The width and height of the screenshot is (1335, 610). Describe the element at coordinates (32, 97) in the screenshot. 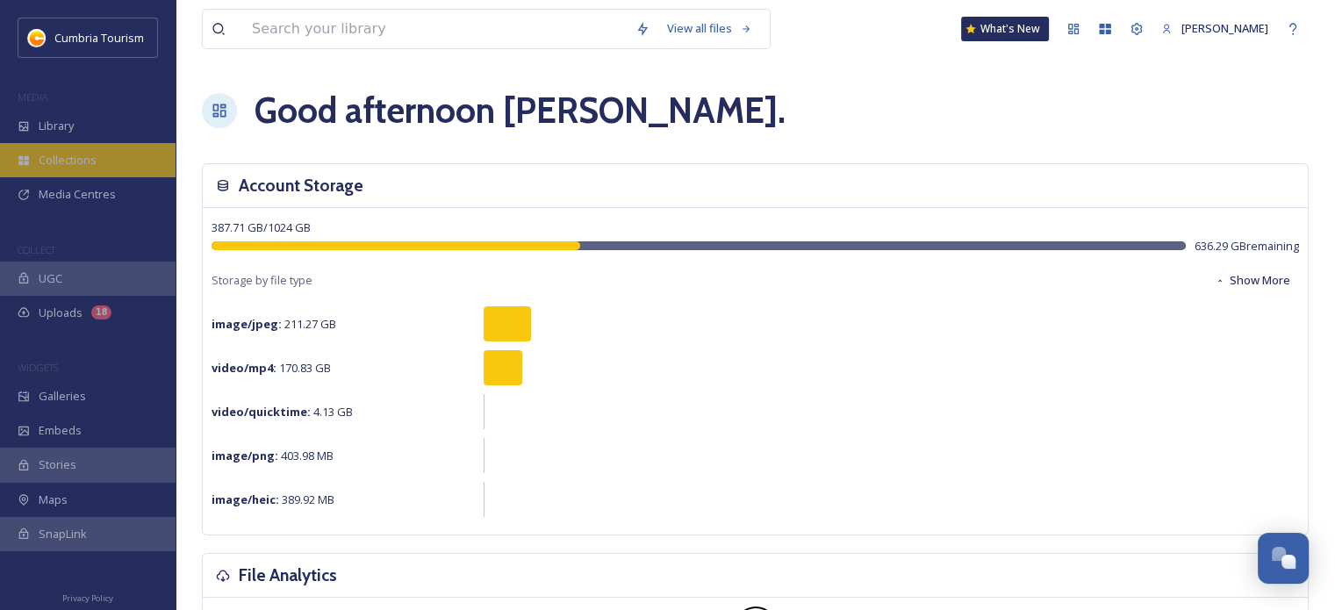

I see `span: MEDIA` at that location.